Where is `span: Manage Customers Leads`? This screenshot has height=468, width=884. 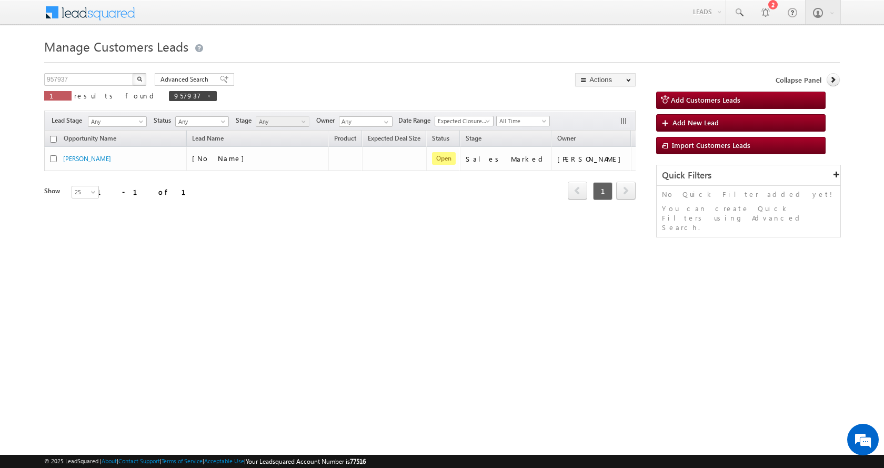
span: Manage Customers Leads is located at coordinates (116, 46).